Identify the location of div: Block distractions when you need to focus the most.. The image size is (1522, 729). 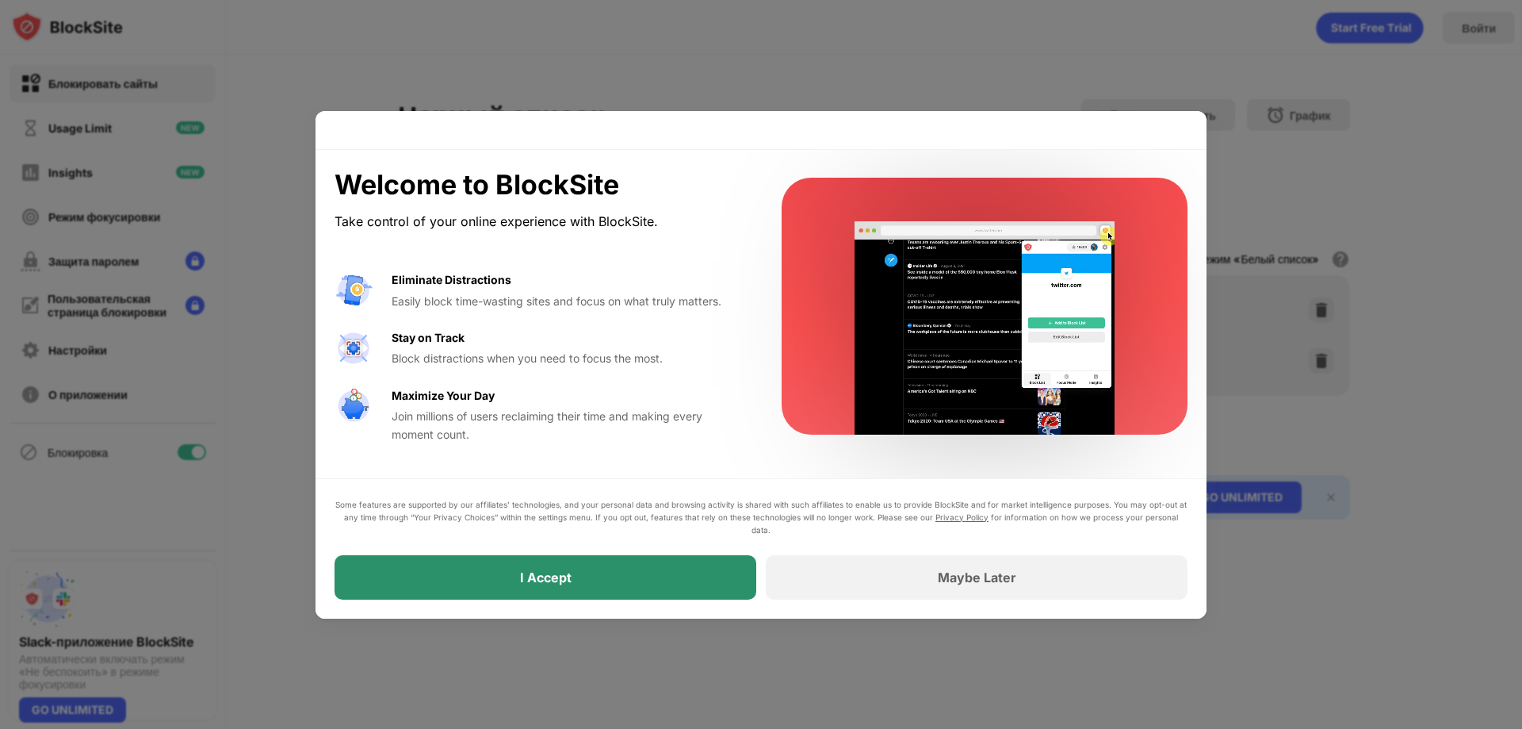
(568, 358).